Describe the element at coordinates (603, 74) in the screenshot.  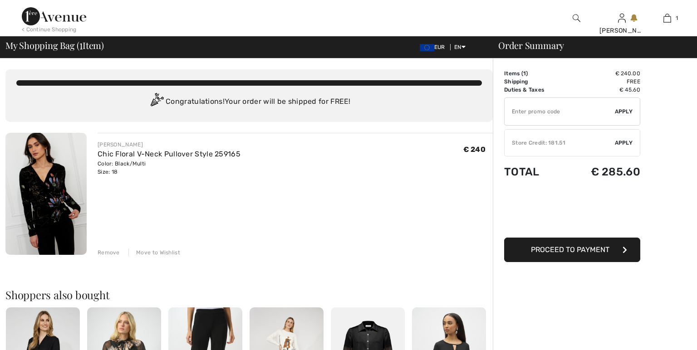
I see `td: € 240.00` at that location.